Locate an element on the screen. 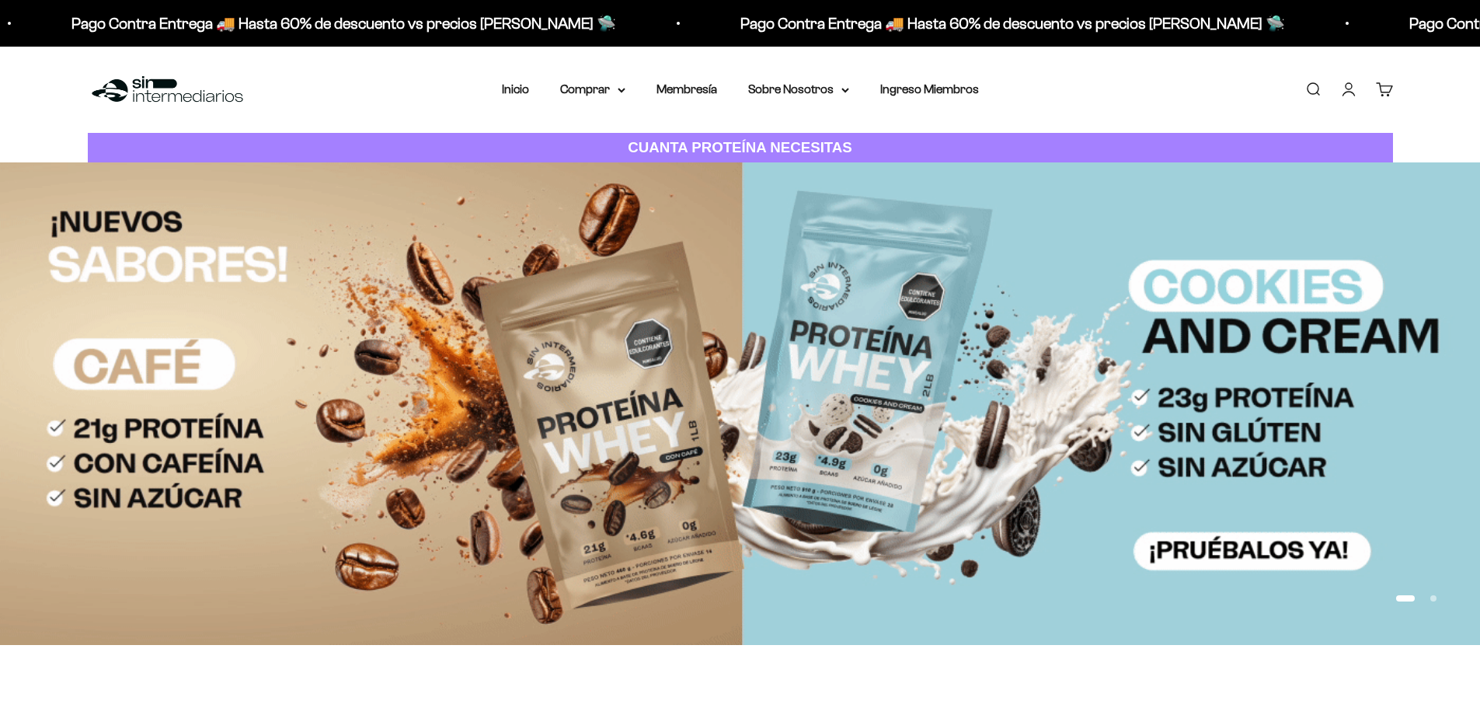 This screenshot has height=708, width=1480. a: Ingreso Miembros is located at coordinates (929, 89).